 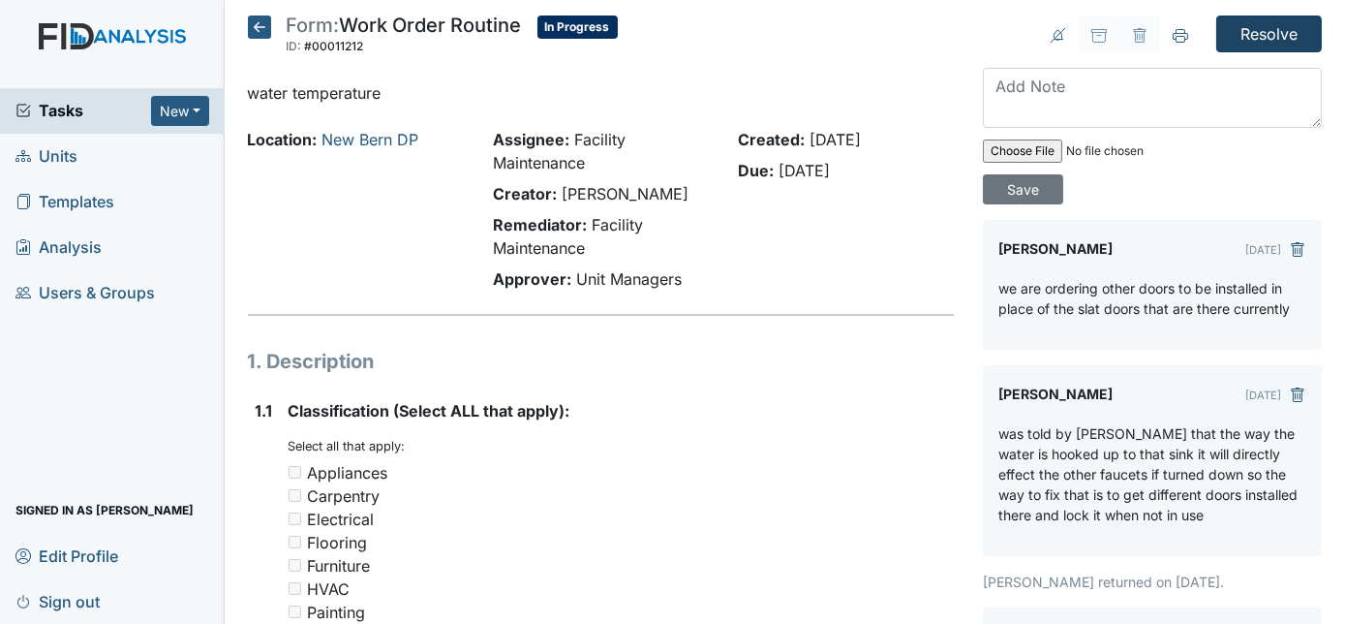 I want to click on input: Save, so click(x=1023, y=189).